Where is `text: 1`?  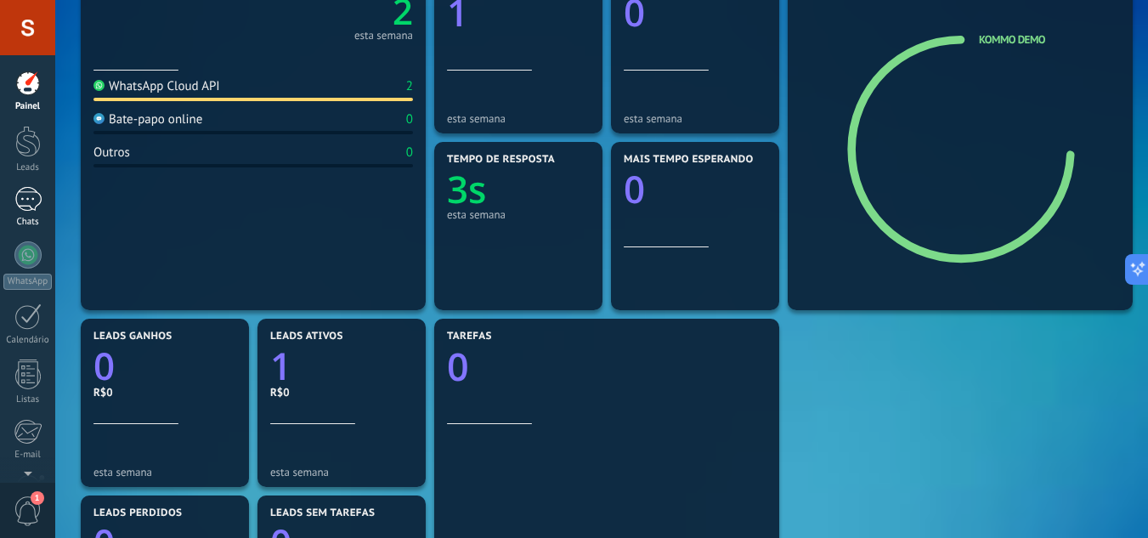 text: 1 is located at coordinates (280, 365).